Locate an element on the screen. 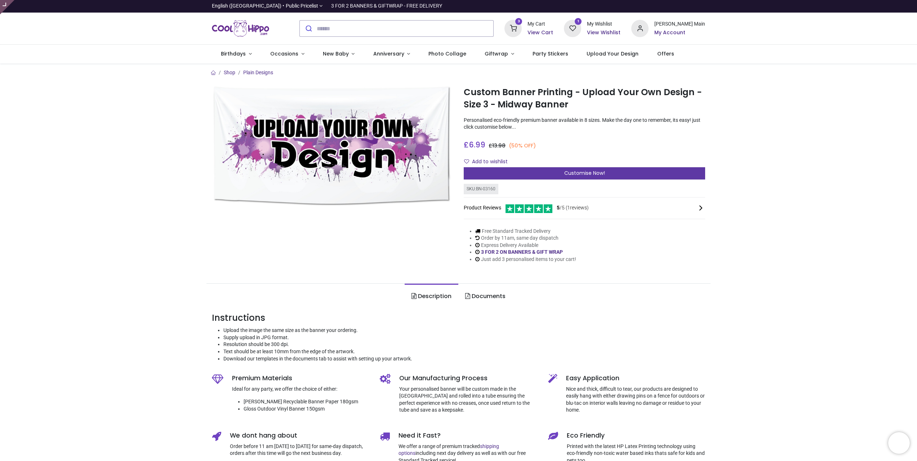  span: /5 ( 1 reviews) is located at coordinates (573, 208).